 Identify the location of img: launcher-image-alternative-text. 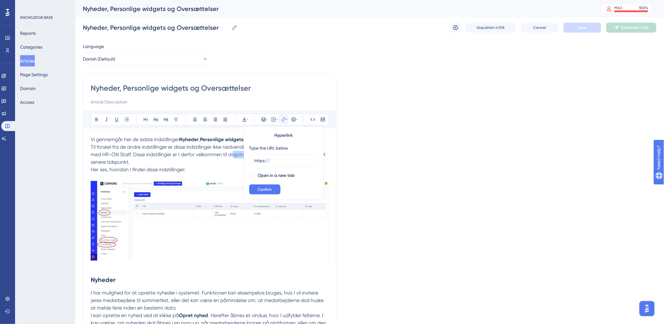
(9, 9).